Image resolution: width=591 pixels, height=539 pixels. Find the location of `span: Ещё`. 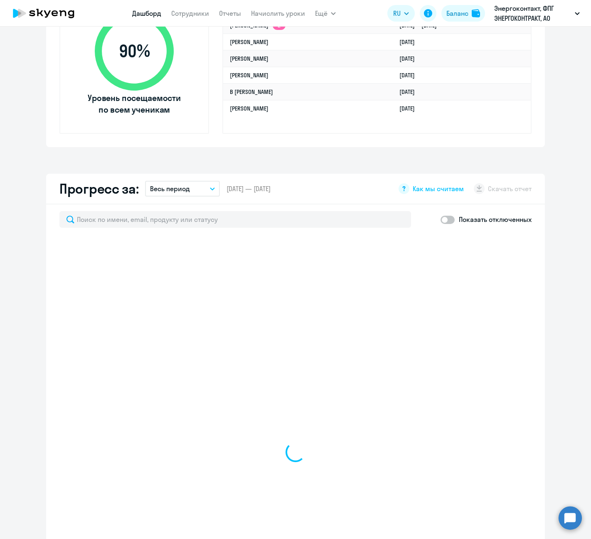

span: Ещё is located at coordinates (321, 13).